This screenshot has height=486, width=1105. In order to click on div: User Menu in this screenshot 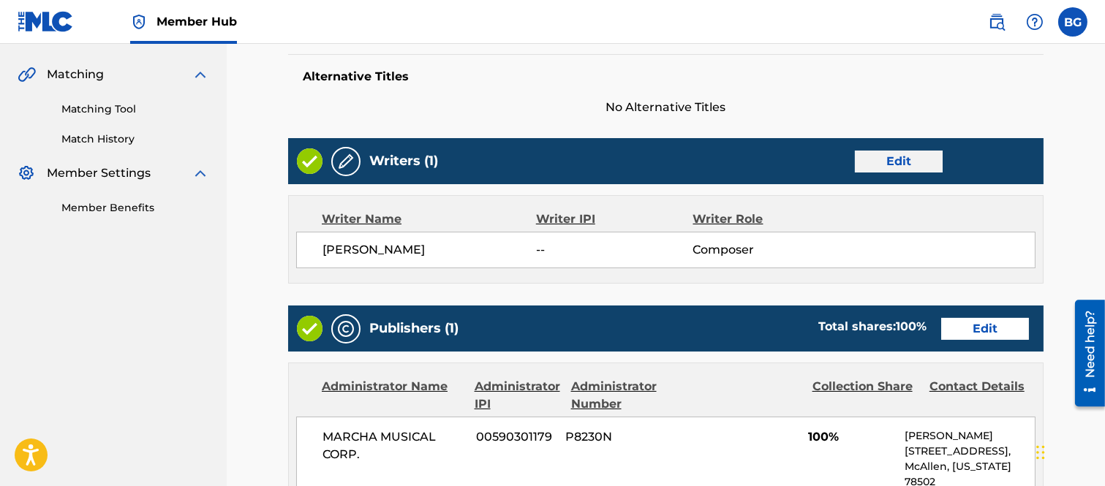, I will do `click(1073, 22)`.